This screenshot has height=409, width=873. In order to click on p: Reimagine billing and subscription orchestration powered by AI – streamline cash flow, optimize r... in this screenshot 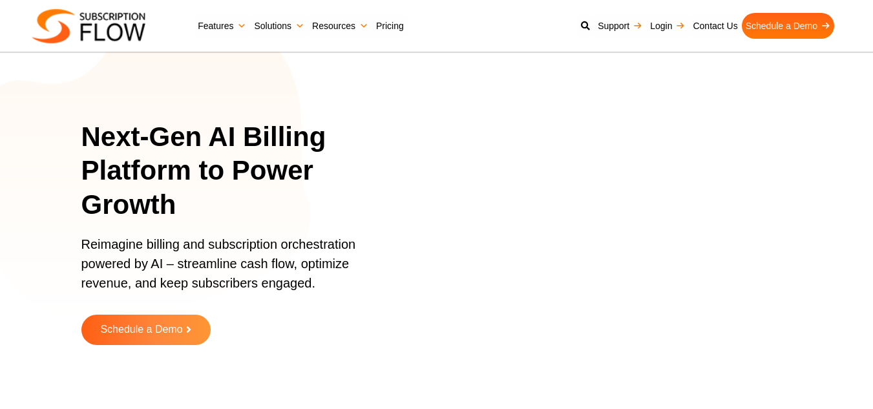, I will do `click(234, 270)`.